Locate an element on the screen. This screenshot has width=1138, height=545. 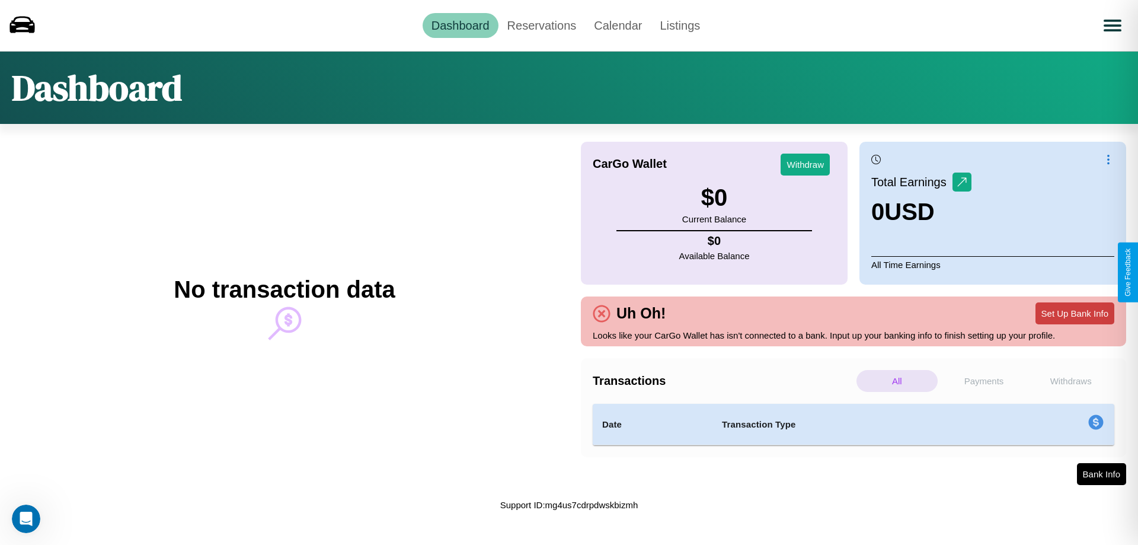
p: All Time Earnings is located at coordinates (993, 264).